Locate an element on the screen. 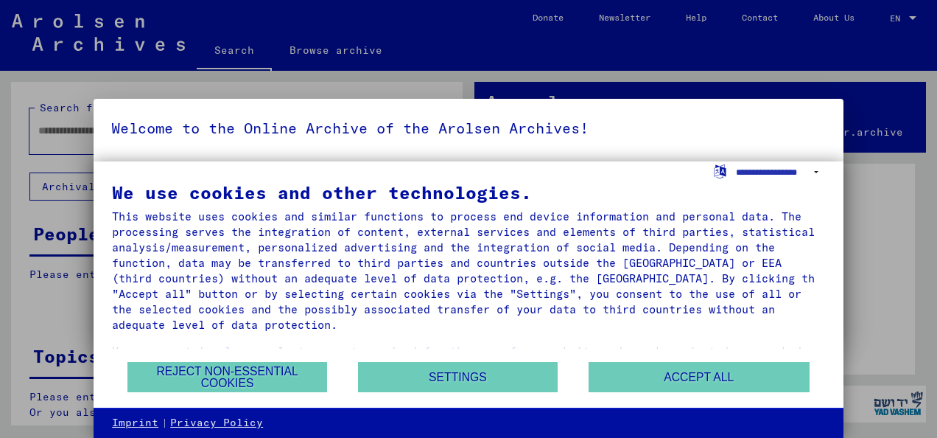 Image resolution: width=937 pixels, height=438 pixels. a: Privacy Policy is located at coordinates (217, 423).